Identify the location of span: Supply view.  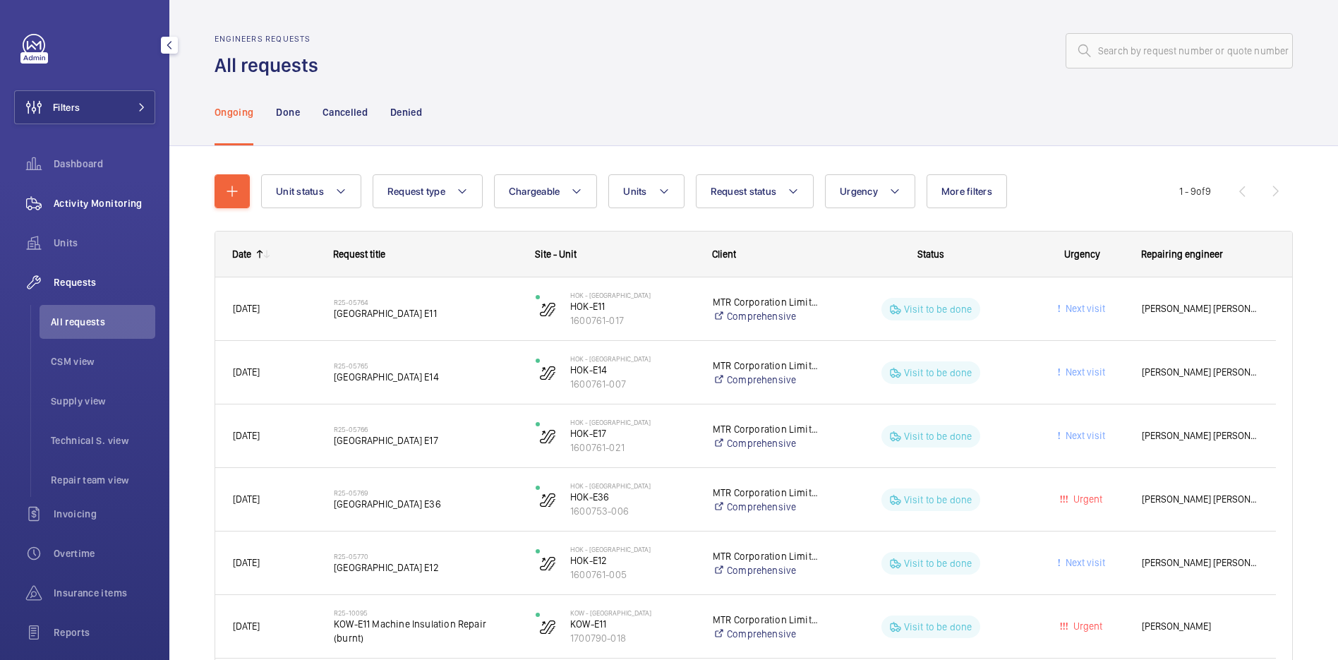
(103, 401).